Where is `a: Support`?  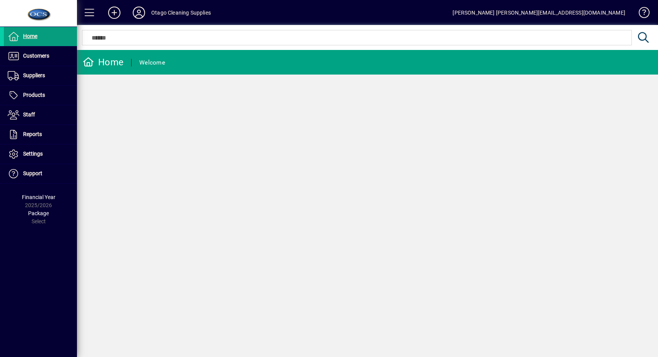 a: Support is located at coordinates (40, 174).